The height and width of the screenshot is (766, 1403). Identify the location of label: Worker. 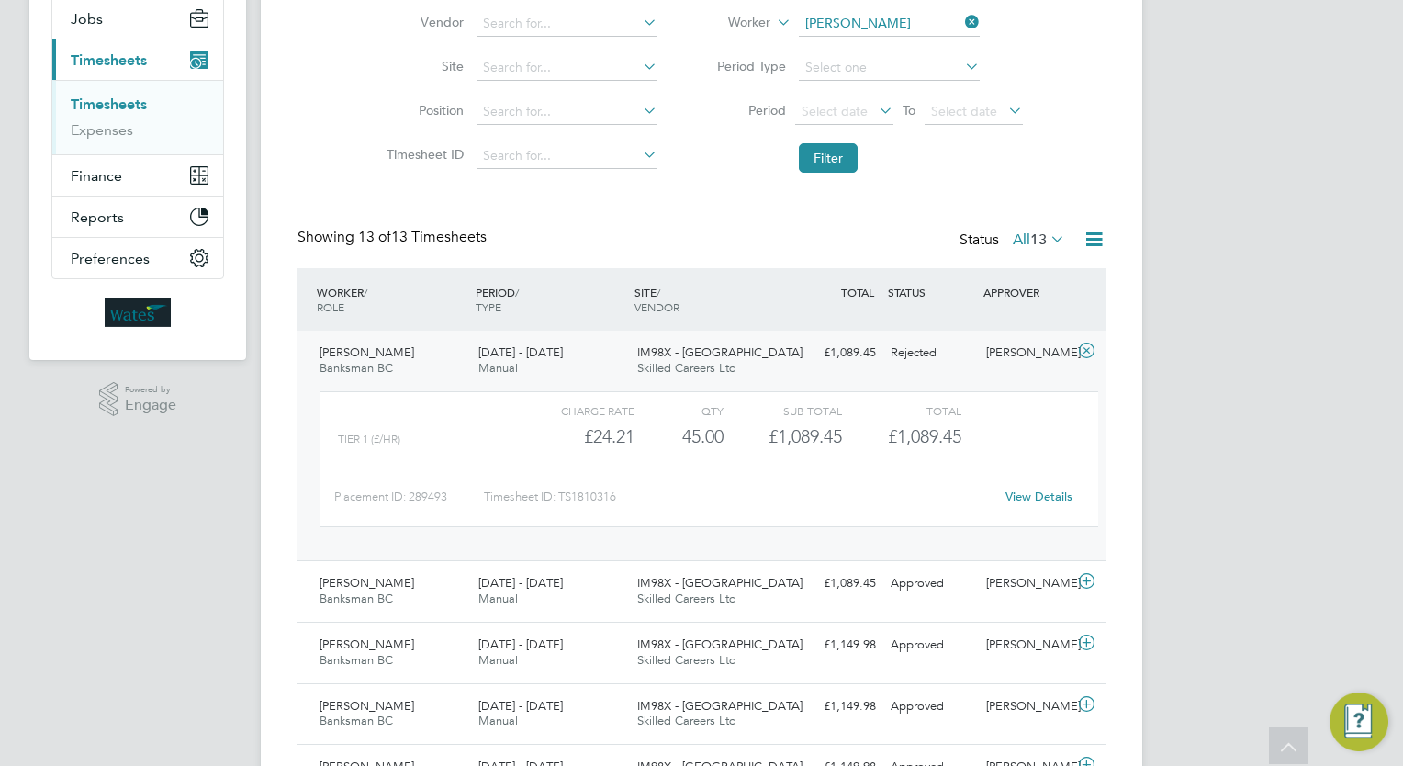
(729, 23).